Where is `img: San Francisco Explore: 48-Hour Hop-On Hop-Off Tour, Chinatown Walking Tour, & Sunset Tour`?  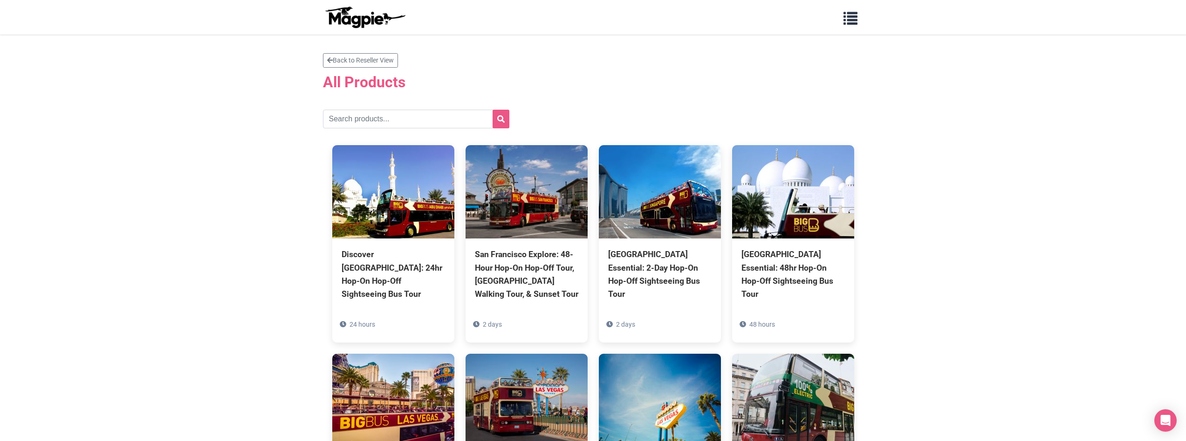 img: San Francisco Explore: 48-Hour Hop-On Hop-Off Tour, Chinatown Walking Tour, & Sunset Tour is located at coordinates (527, 192).